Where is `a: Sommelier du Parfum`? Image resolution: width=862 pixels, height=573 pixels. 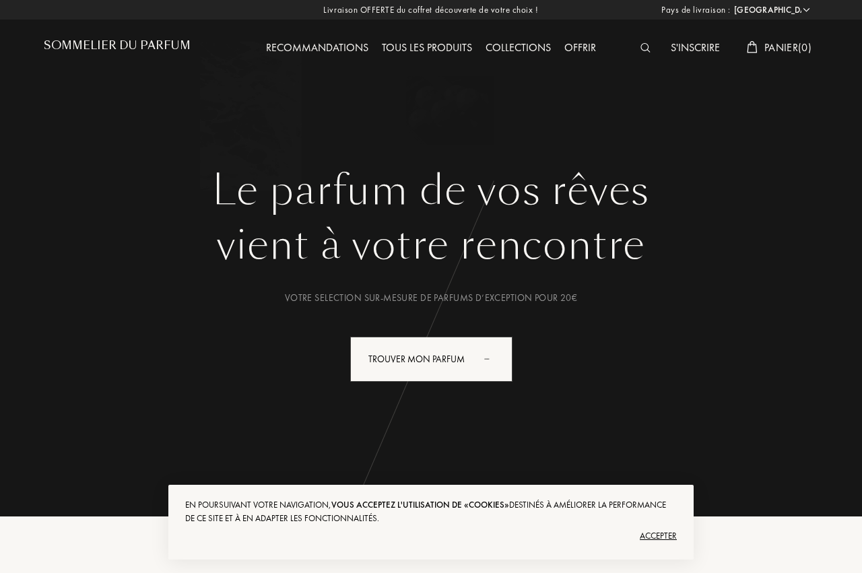
a: Sommelier du Parfum is located at coordinates (117, 48).